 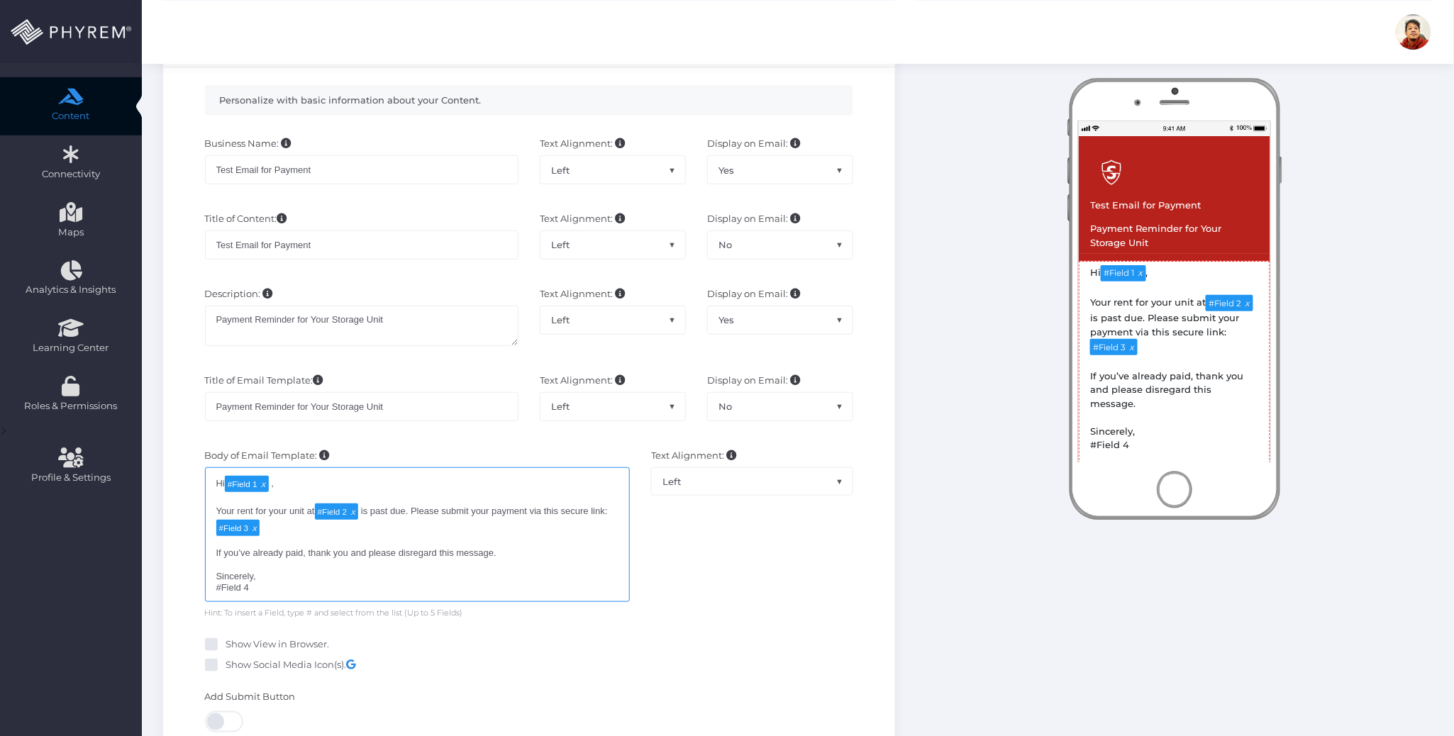 What do you see at coordinates (278, 644) in the screenshot?
I see `b: Show View in Browser.` at bounding box center [278, 644].